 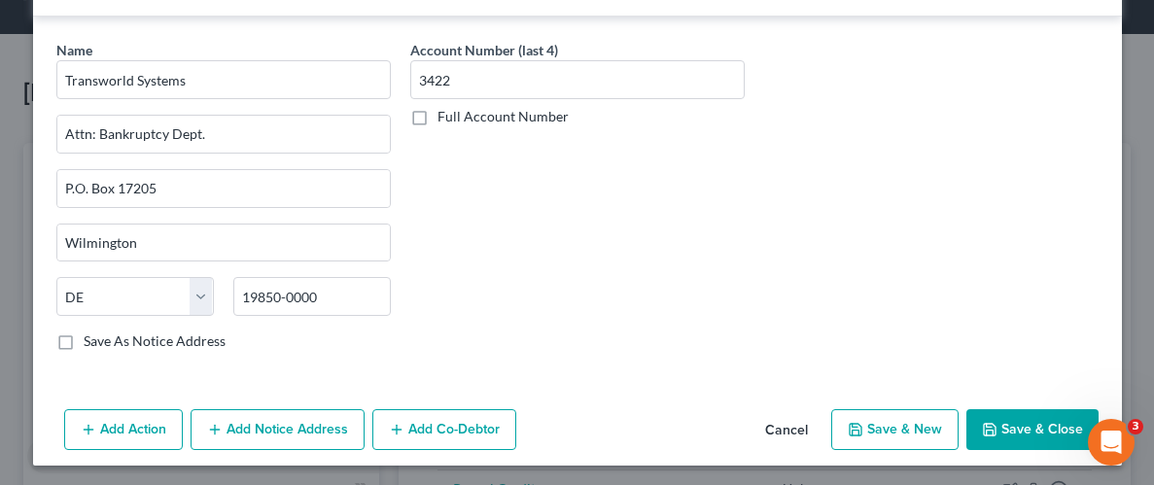 I want to click on button: Add Notice Address, so click(x=277, y=430).